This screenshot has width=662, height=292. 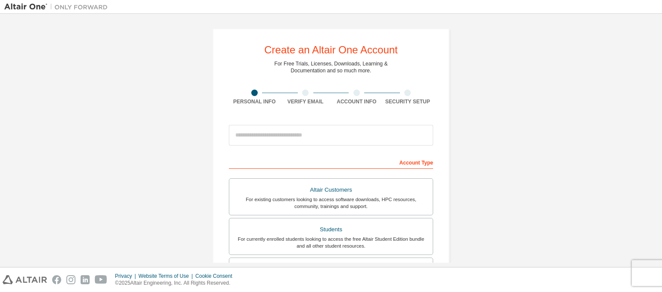 I want to click on img: instagram.svg, so click(x=71, y=280).